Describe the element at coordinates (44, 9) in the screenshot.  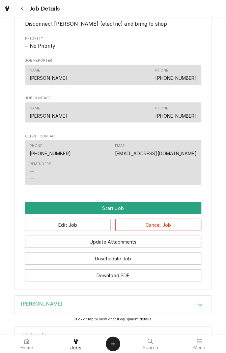
I see `span: Job Details` at that location.